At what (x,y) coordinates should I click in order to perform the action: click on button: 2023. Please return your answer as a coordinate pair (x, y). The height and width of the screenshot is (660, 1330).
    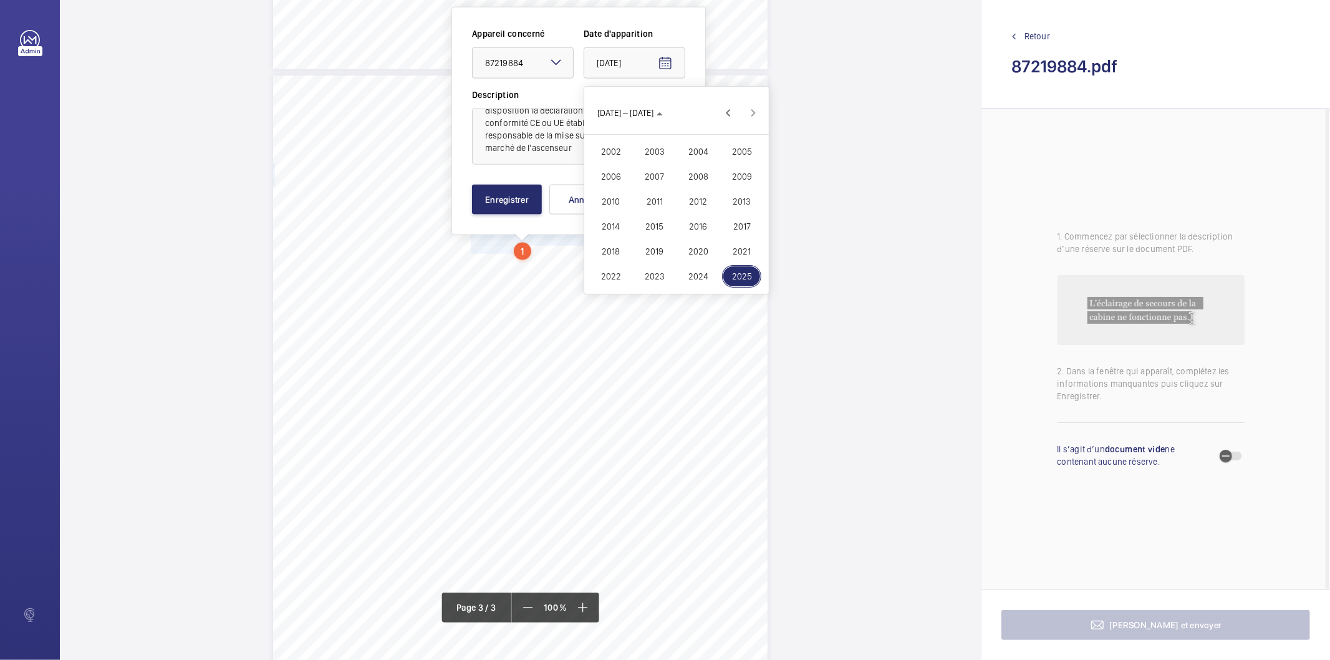
    Looking at the image, I should click on (655, 276).